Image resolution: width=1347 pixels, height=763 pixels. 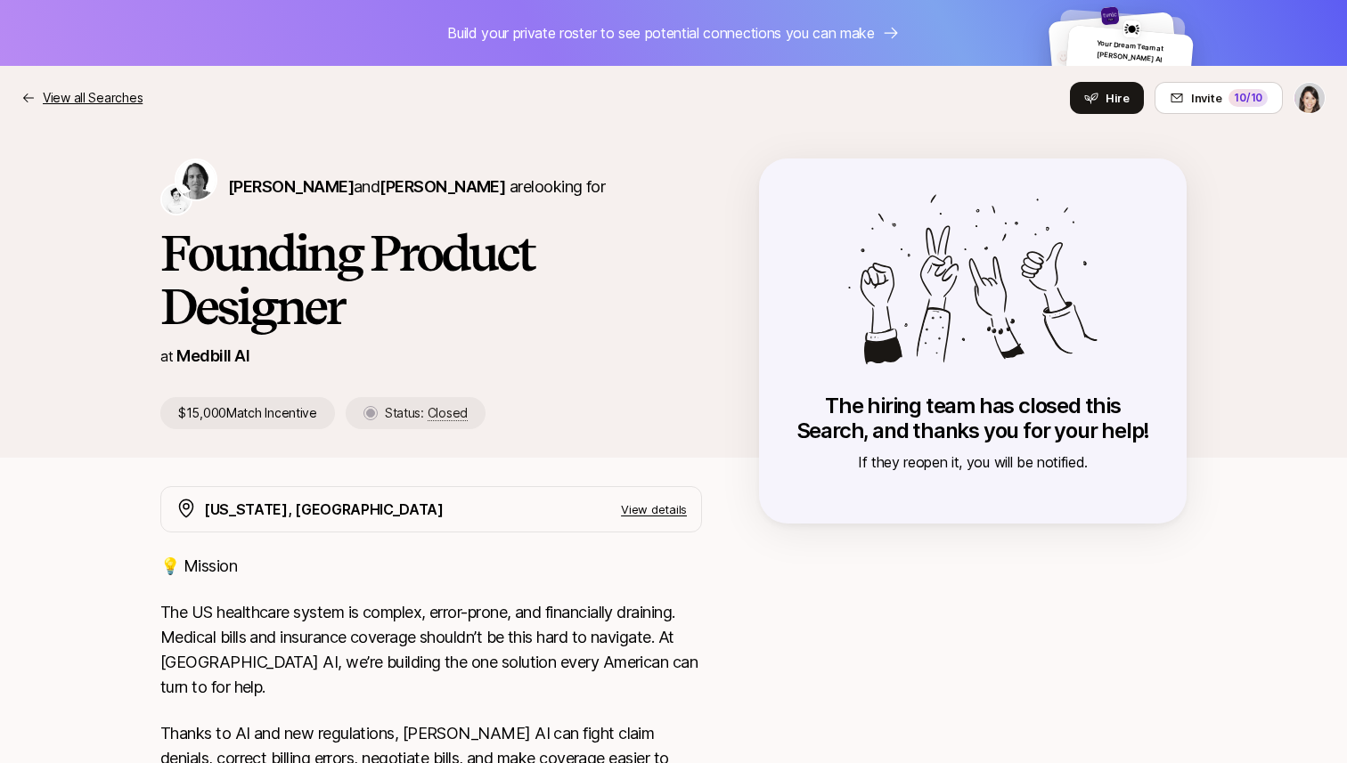 What do you see at coordinates (654, 509) in the screenshot?
I see `p: View details` at bounding box center [654, 509].